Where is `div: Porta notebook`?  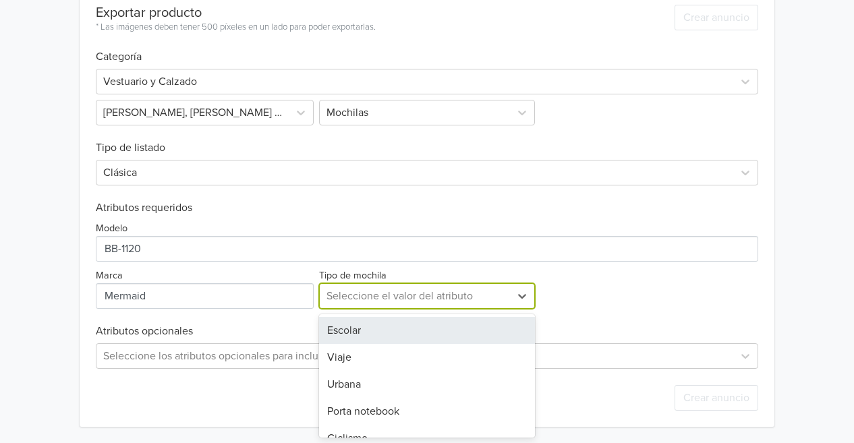
div: Porta notebook is located at coordinates (426, 411).